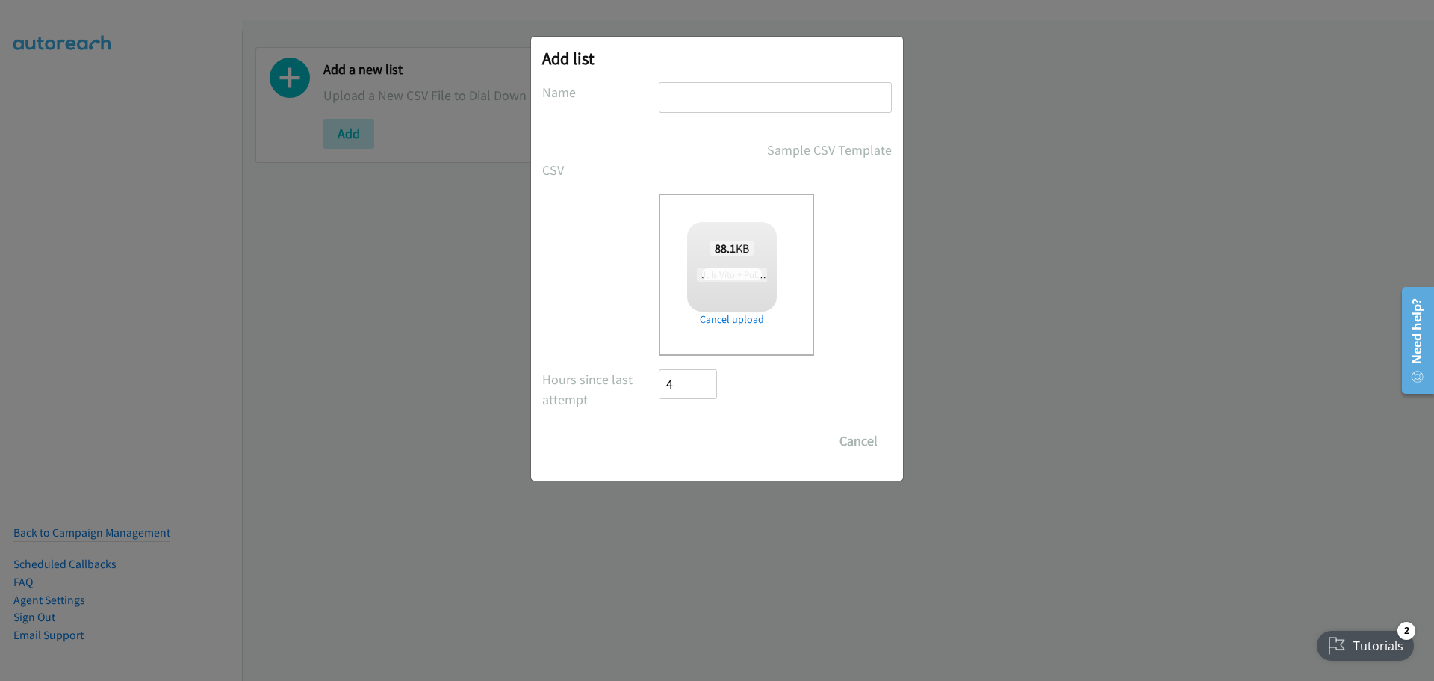 The width and height of the screenshot is (1434, 681). What do you see at coordinates (717, 58) in the screenshot?
I see `h2: Add list` at bounding box center [717, 58].